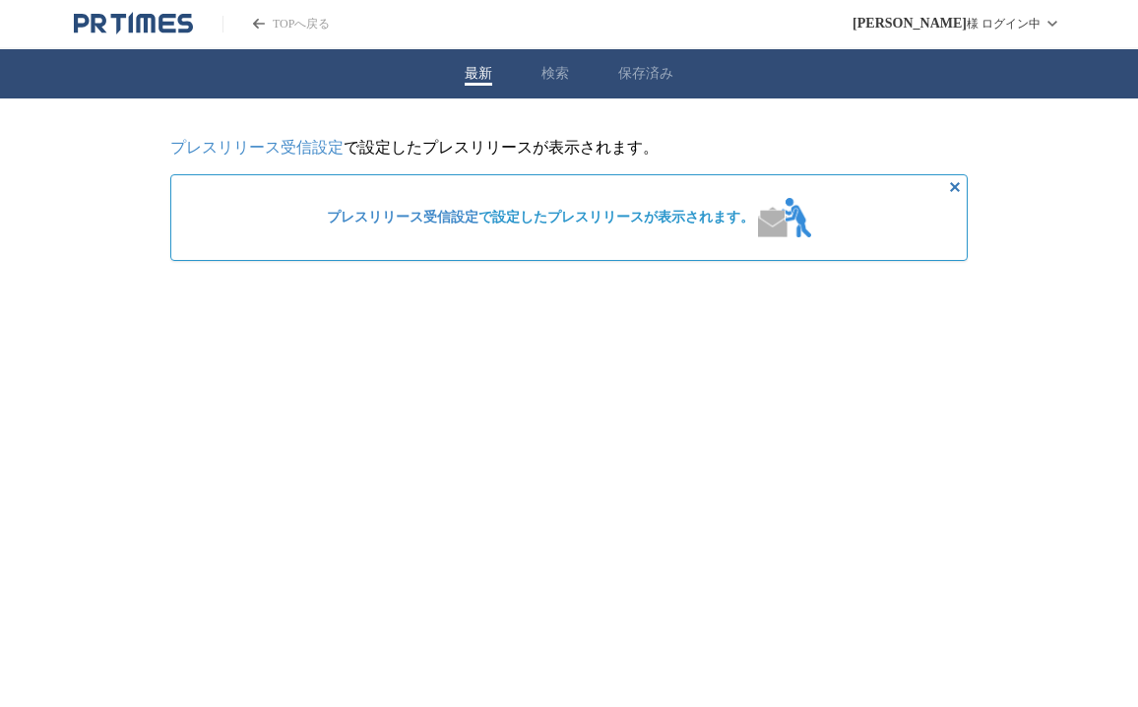 Image resolution: width=1138 pixels, height=707 pixels. I want to click on button: 保存済み, so click(646, 74).